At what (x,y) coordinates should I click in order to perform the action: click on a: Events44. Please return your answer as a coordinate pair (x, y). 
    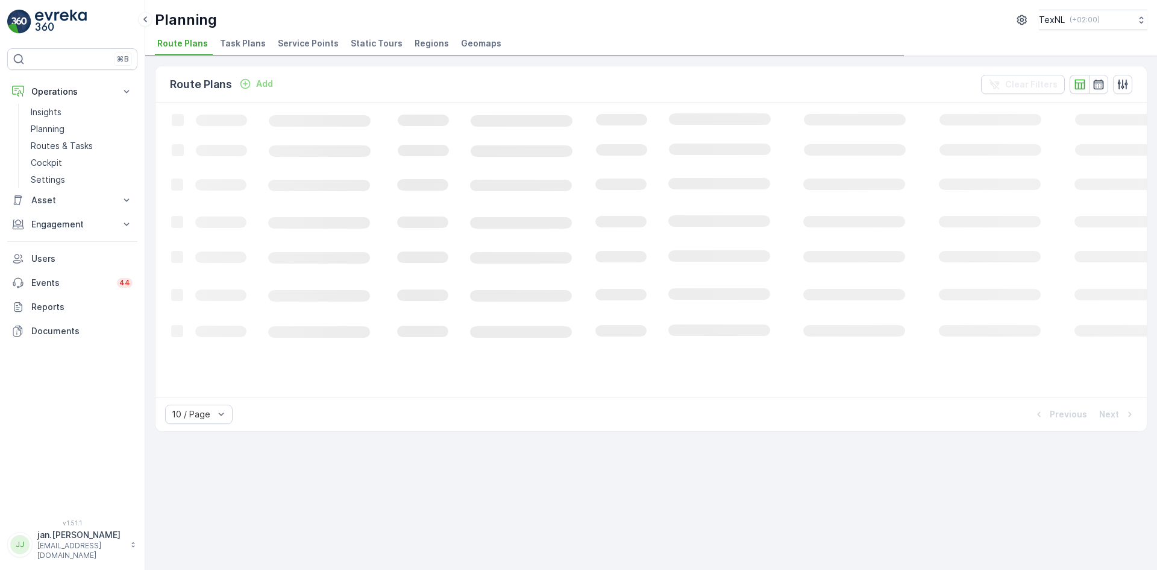
    Looking at the image, I should click on (72, 283).